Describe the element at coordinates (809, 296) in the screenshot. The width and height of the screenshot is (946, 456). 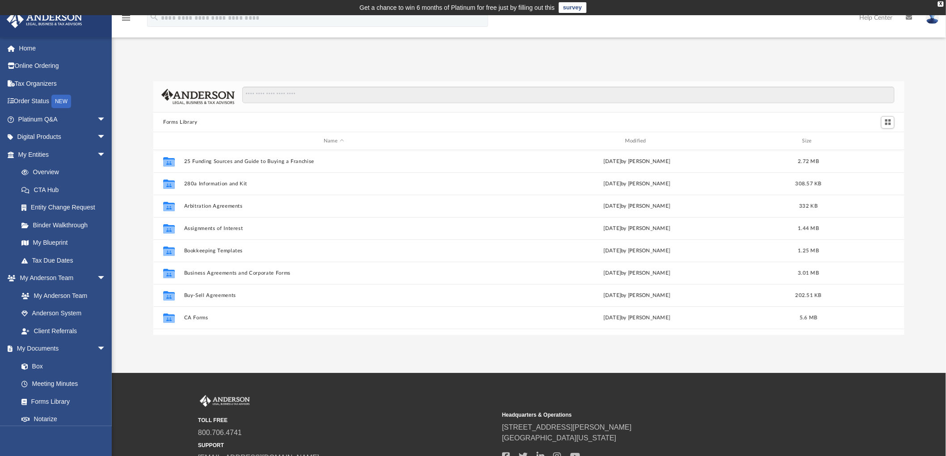
I see `span: 202.51 KB` at that location.